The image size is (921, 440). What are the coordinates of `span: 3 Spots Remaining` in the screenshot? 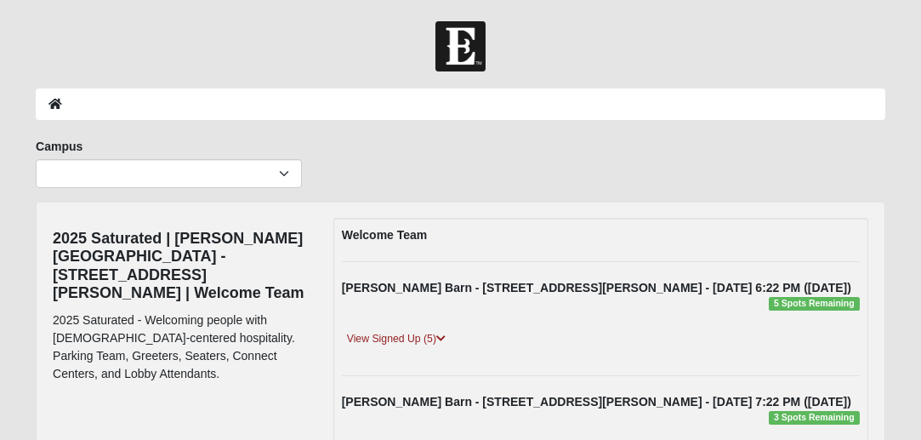 It's located at (814, 418).